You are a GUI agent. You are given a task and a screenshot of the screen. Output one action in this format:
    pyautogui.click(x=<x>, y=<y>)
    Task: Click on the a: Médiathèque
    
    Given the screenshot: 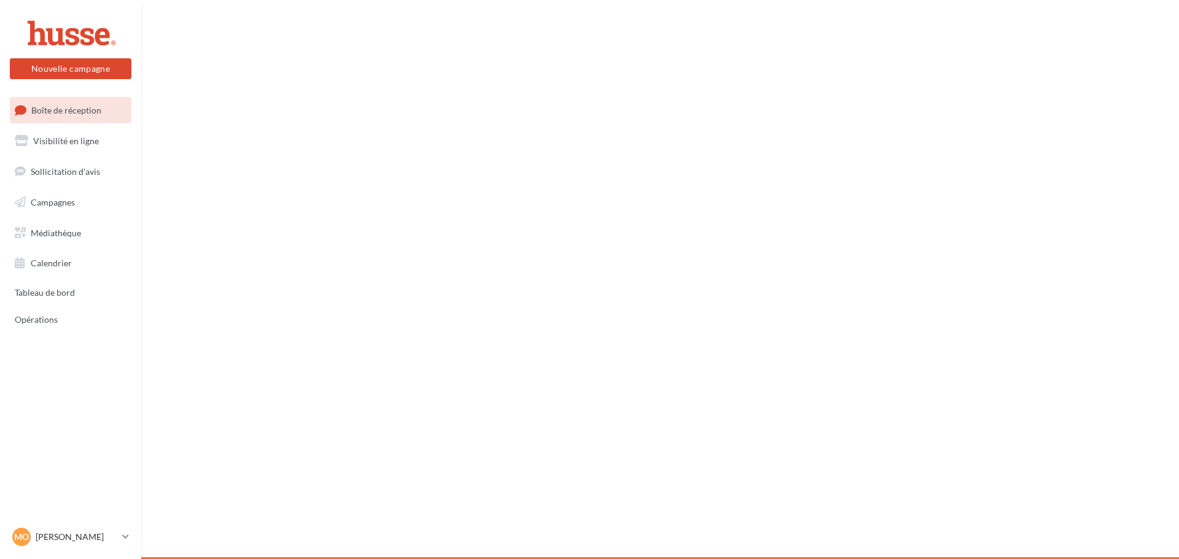 What is the action you would take?
    pyautogui.click(x=71, y=233)
    